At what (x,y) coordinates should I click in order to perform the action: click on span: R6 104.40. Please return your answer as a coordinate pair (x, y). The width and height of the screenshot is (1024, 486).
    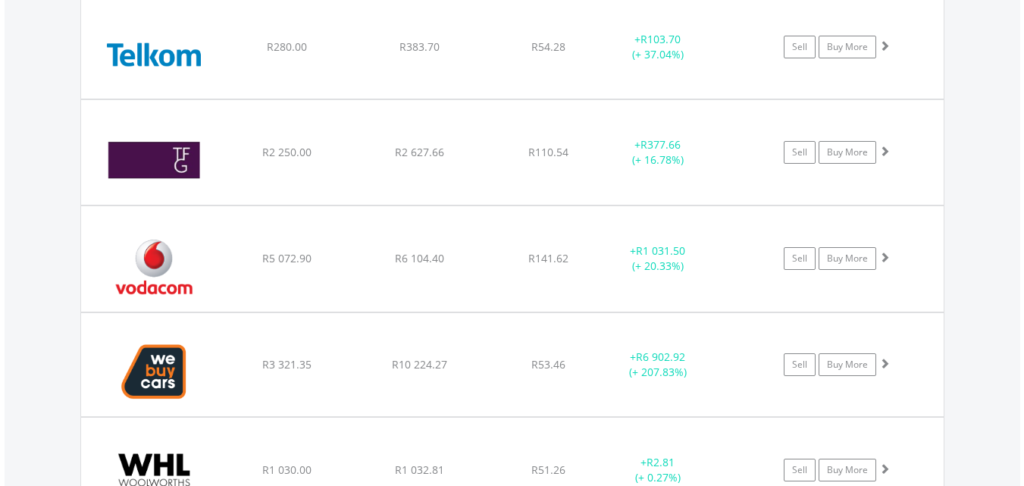
    Looking at the image, I should click on (419, 258).